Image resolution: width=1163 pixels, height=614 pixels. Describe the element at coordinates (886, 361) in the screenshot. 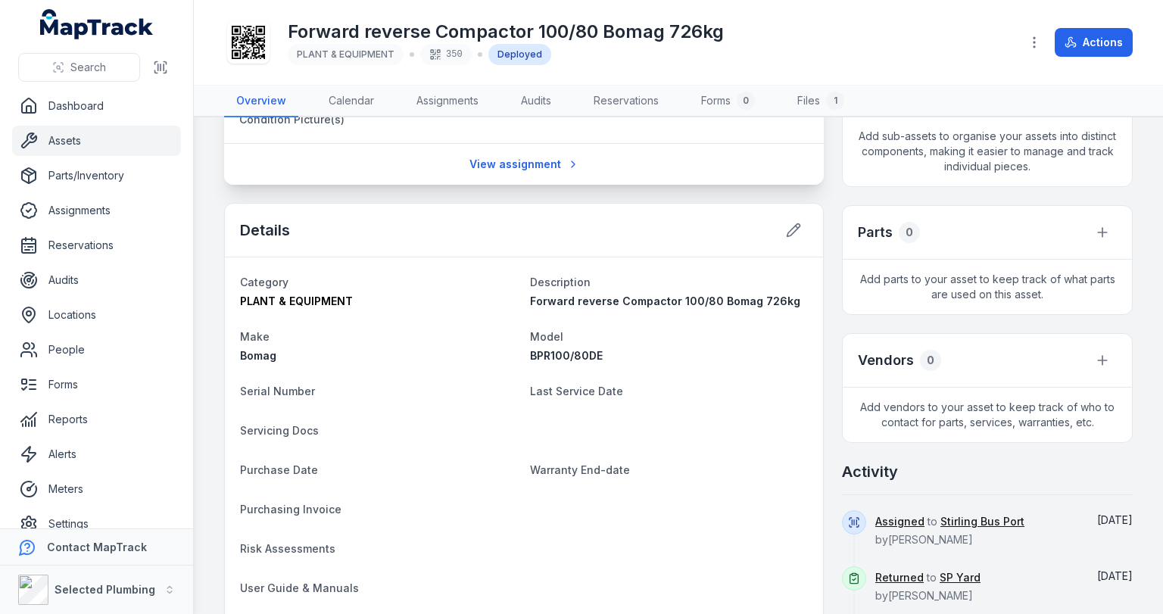

I see `h3: Vendors` at that location.